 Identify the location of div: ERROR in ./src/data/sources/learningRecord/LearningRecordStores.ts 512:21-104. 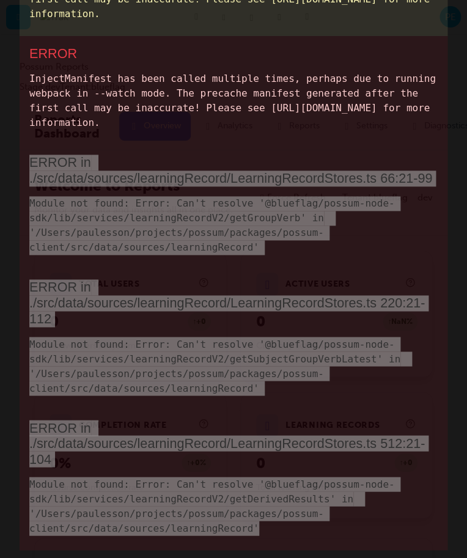
(234, 444).